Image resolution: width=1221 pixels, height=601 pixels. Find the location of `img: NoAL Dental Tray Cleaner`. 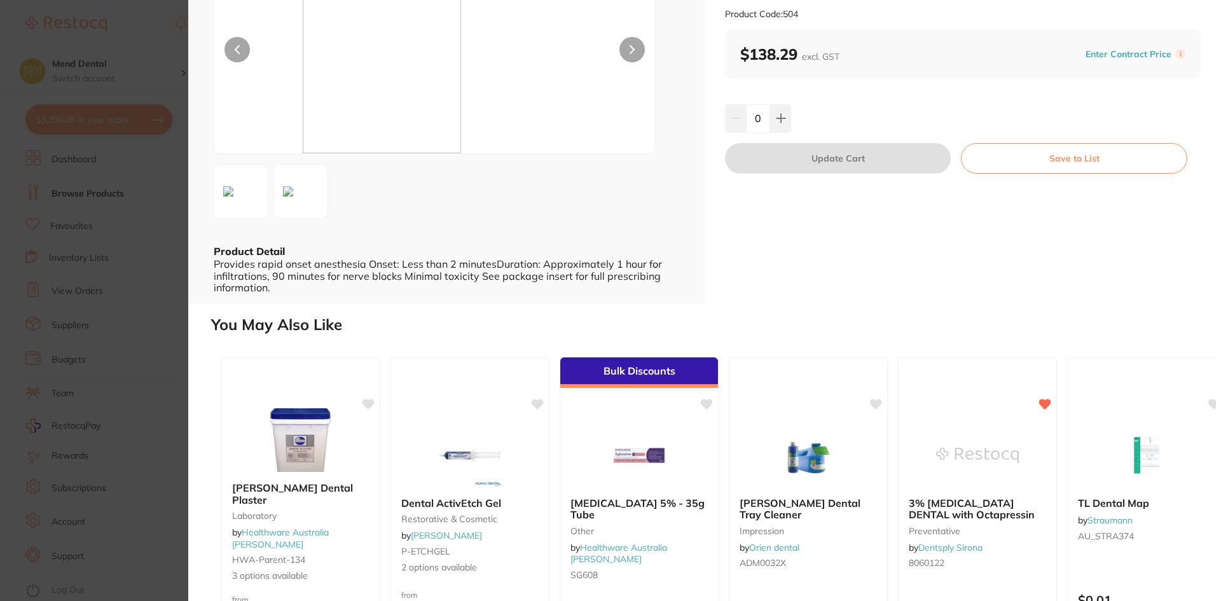

img: NoAL Dental Tray Cleaner is located at coordinates (809, 456).